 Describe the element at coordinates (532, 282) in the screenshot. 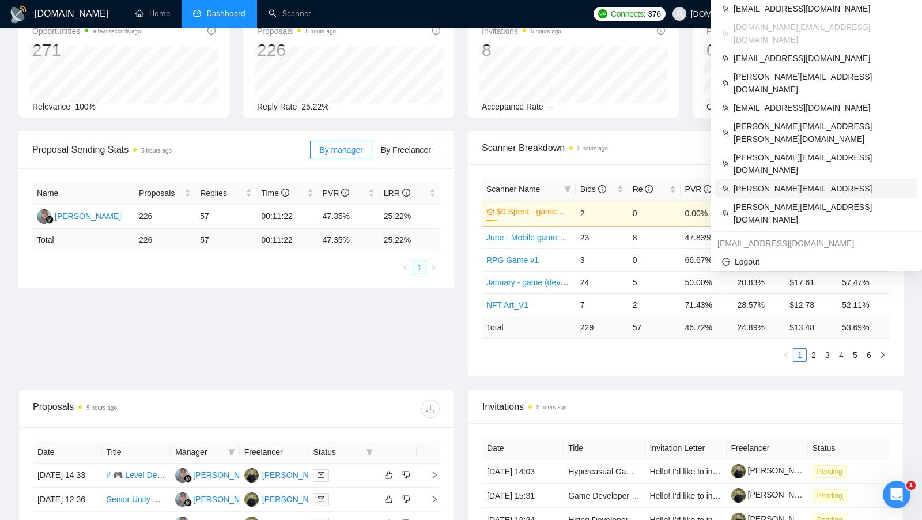

I see `a: January - game (dev*) V4` at that location.